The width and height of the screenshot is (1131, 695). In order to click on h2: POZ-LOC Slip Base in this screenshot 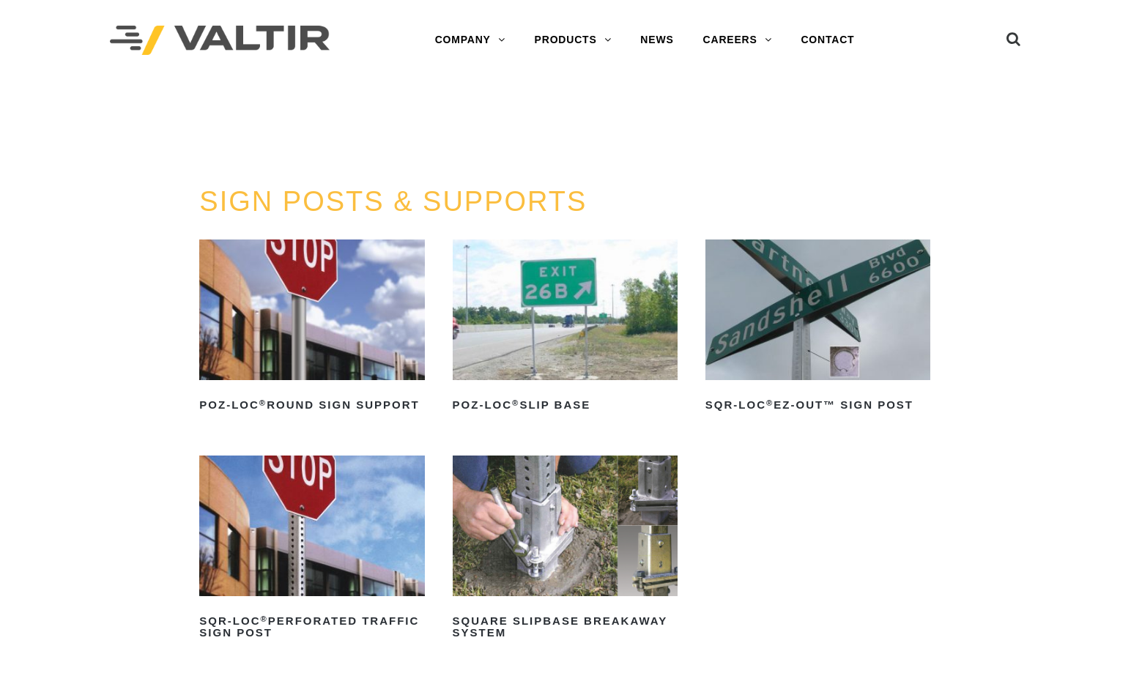, I will do `click(565, 405)`.